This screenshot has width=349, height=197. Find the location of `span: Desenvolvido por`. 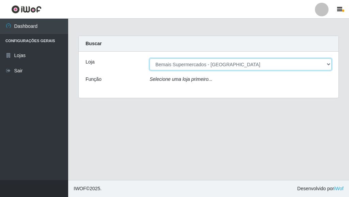

span: Desenvolvido por is located at coordinates (320, 189).